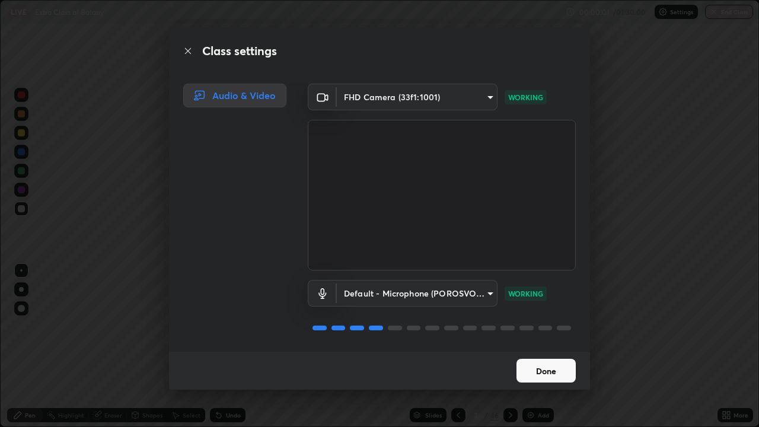 Image resolution: width=759 pixels, height=427 pixels. Describe the element at coordinates (546, 370) in the screenshot. I see `button: Done` at that location.